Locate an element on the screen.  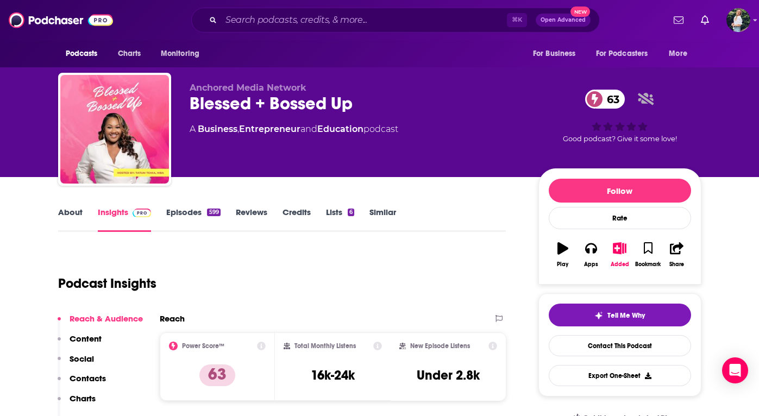
a: 63 is located at coordinates (604, 99).